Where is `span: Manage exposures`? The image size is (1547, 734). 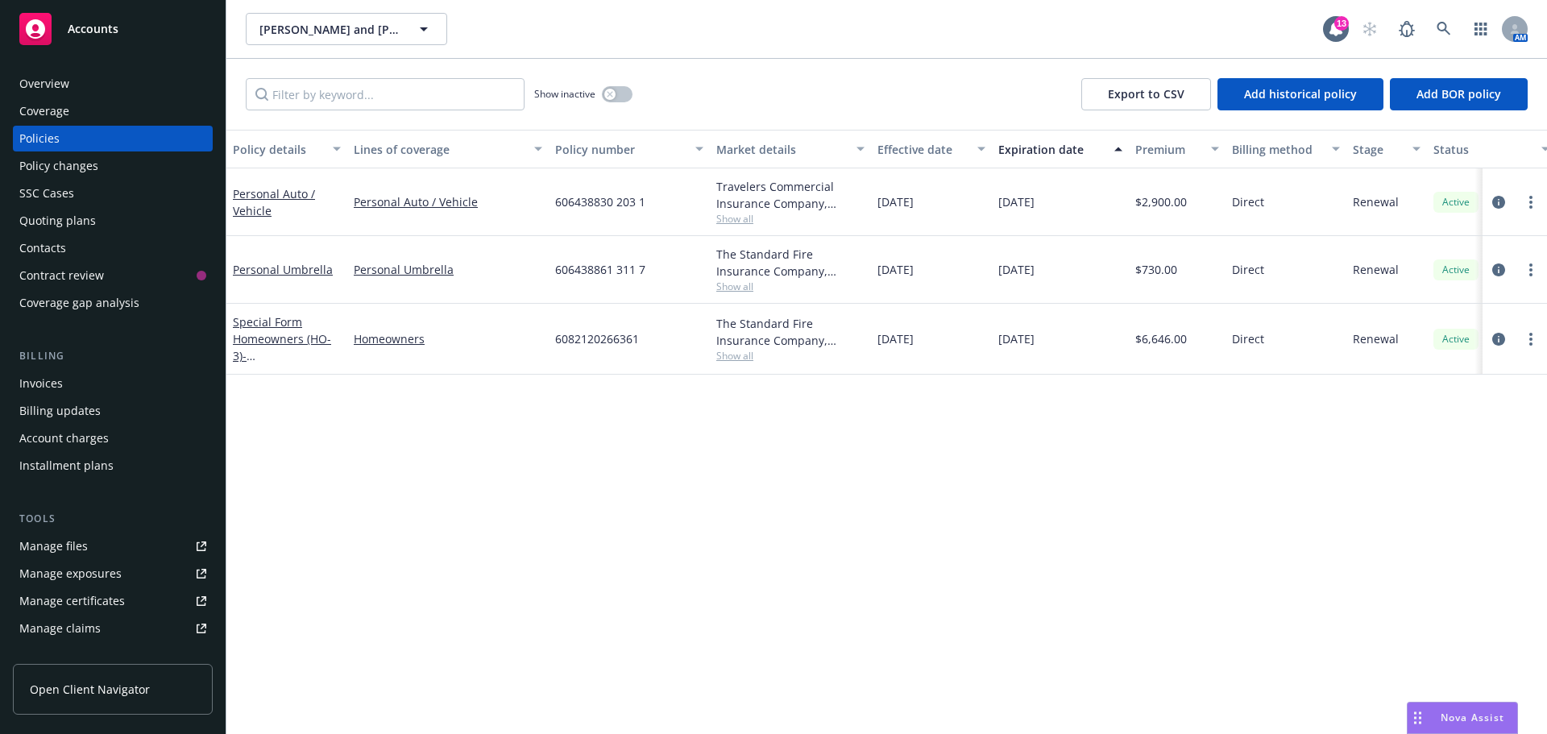
span: Manage exposures is located at coordinates (113, 574).